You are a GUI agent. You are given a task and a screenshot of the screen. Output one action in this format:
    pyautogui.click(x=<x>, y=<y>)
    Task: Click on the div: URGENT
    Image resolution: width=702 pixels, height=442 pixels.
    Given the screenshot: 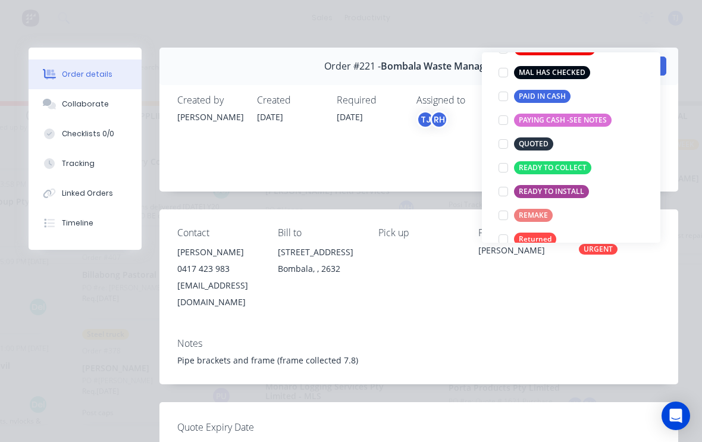 What is the action you would take?
    pyautogui.click(x=598, y=249)
    